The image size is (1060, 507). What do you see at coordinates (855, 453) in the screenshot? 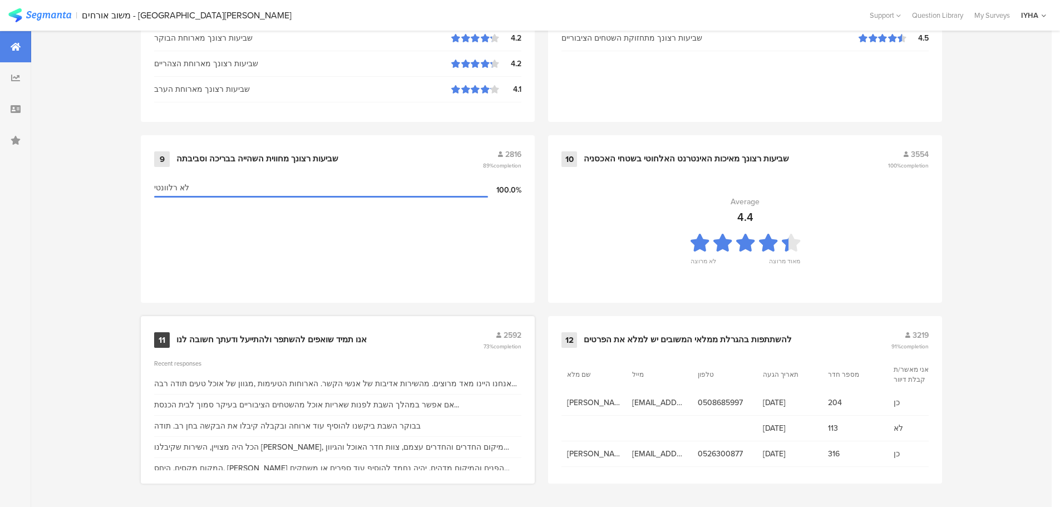
I see `span: 316` at bounding box center [855, 453].